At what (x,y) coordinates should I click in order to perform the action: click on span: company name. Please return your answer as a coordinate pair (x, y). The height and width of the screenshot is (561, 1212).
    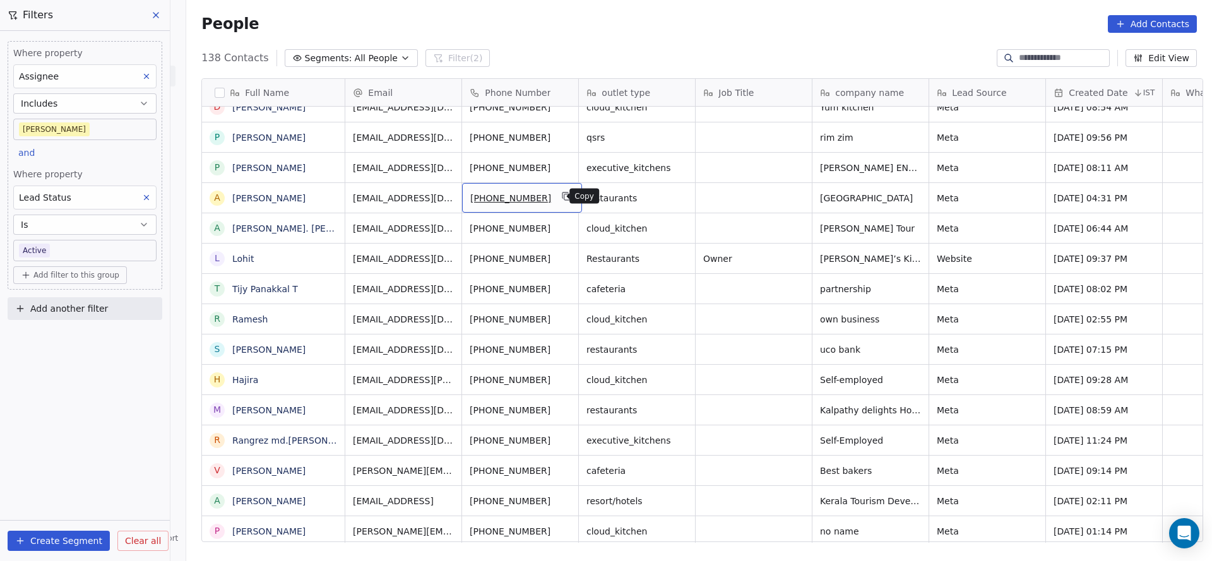
    Looking at the image, I should click on (869, 93).